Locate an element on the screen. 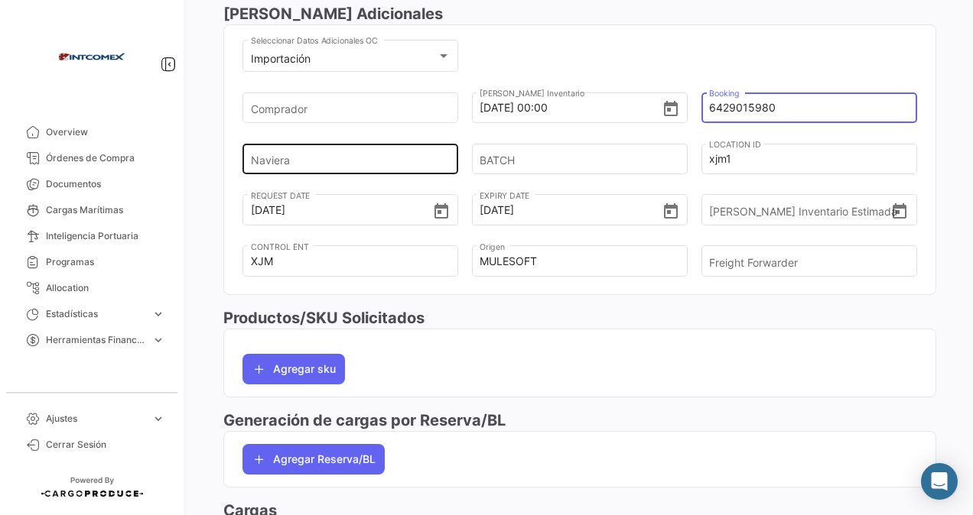 The height and width of the screenshot is (515, 973). h3: Productos/SKU Solicitados is located at coordinates (580, 318).